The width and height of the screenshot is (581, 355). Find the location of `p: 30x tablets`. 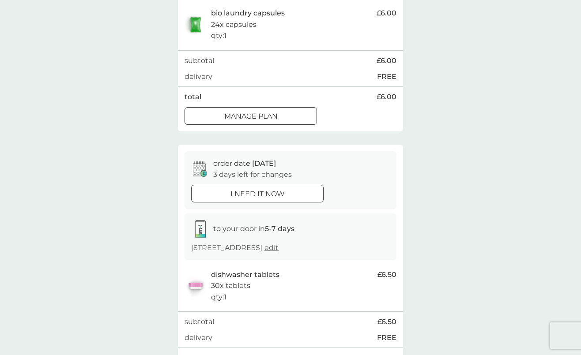

p: 30x tablets is located at coordinates (230, 286).